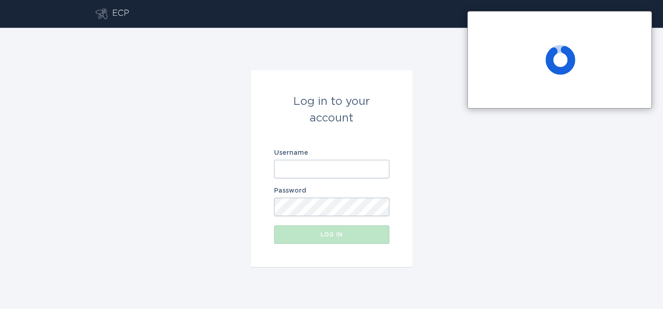 This screenshot has height=309, width=663. Describe the element at coordinates (120, 14) in the screenshot. I see `div: ECP` at that location.